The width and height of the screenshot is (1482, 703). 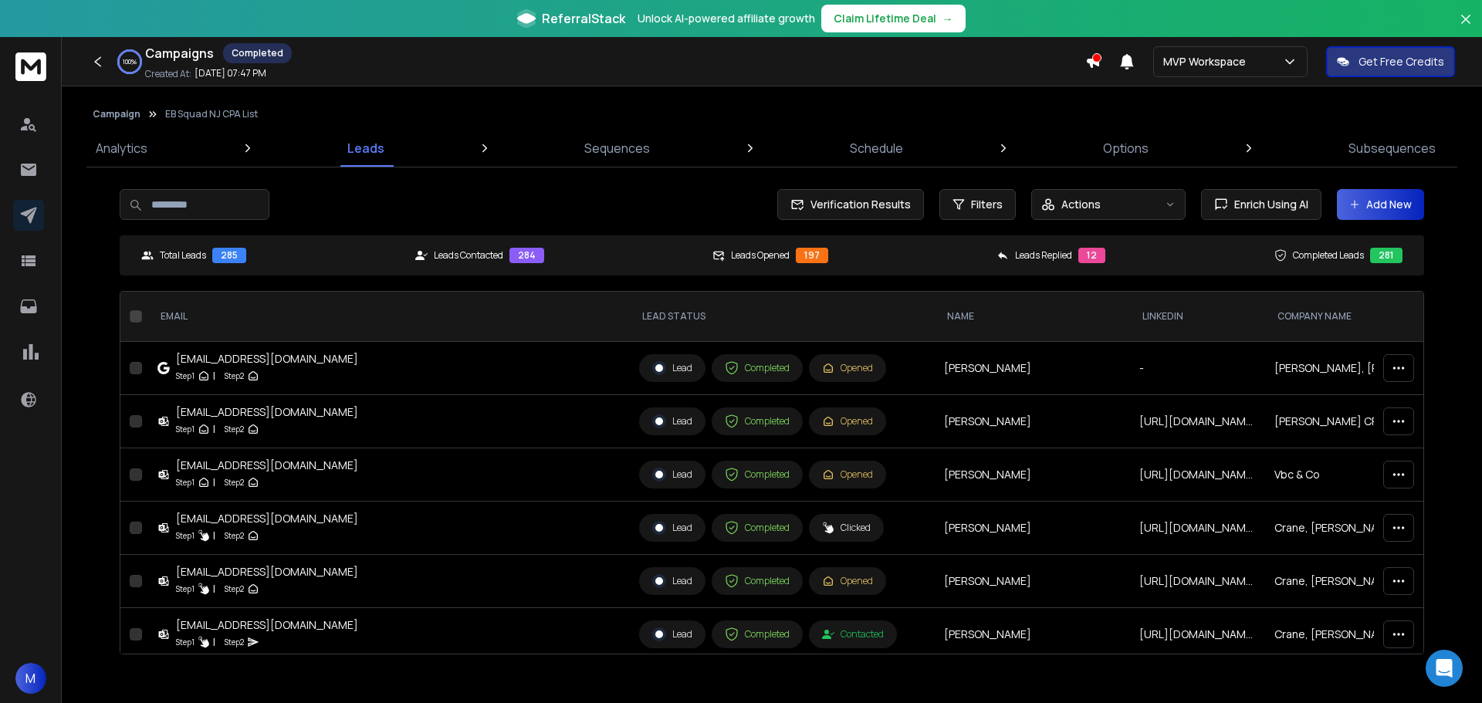 What do you see at coordinates (31, 679) in the screenshot?
I see `button: M` at bounding box center [31, 679].